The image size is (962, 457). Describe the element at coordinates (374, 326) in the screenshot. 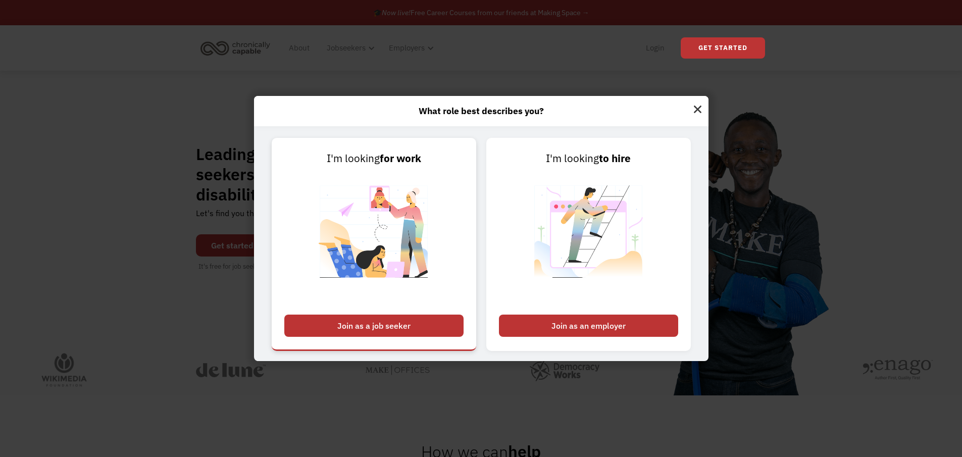

I see `div: Join as a job seeker` at that location.